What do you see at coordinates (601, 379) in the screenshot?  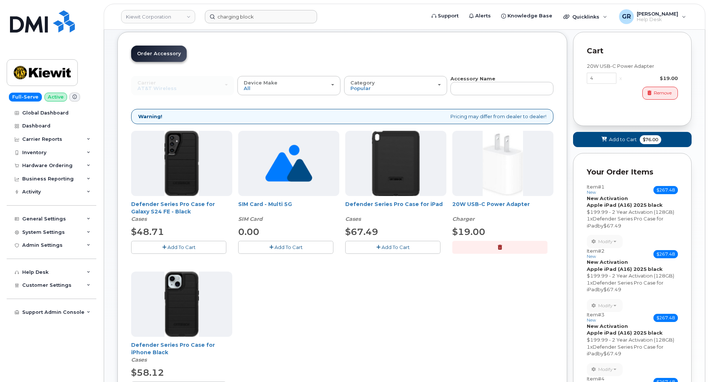 I see `span: #4` at bounding box center [601, 379].